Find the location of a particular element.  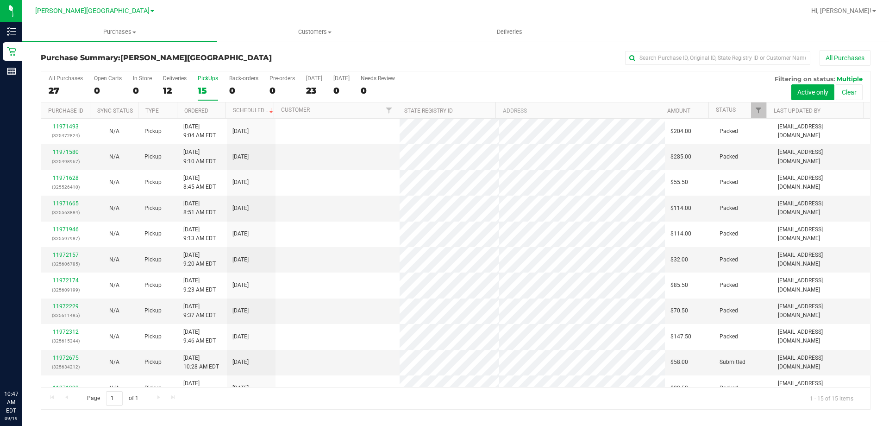

th: Address is located at coordinates (577, 110).